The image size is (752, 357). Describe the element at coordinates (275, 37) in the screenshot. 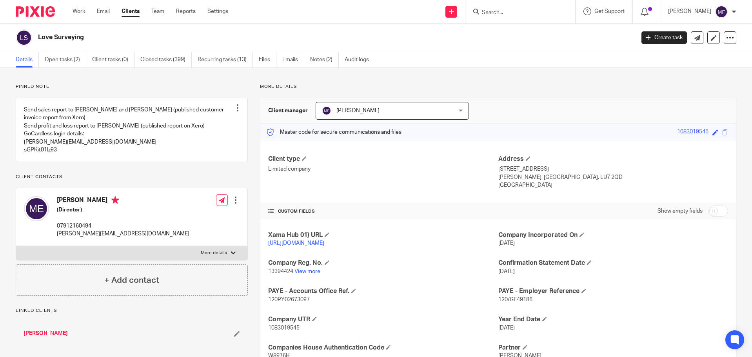

I see `h2: Love Surveying` at that location.